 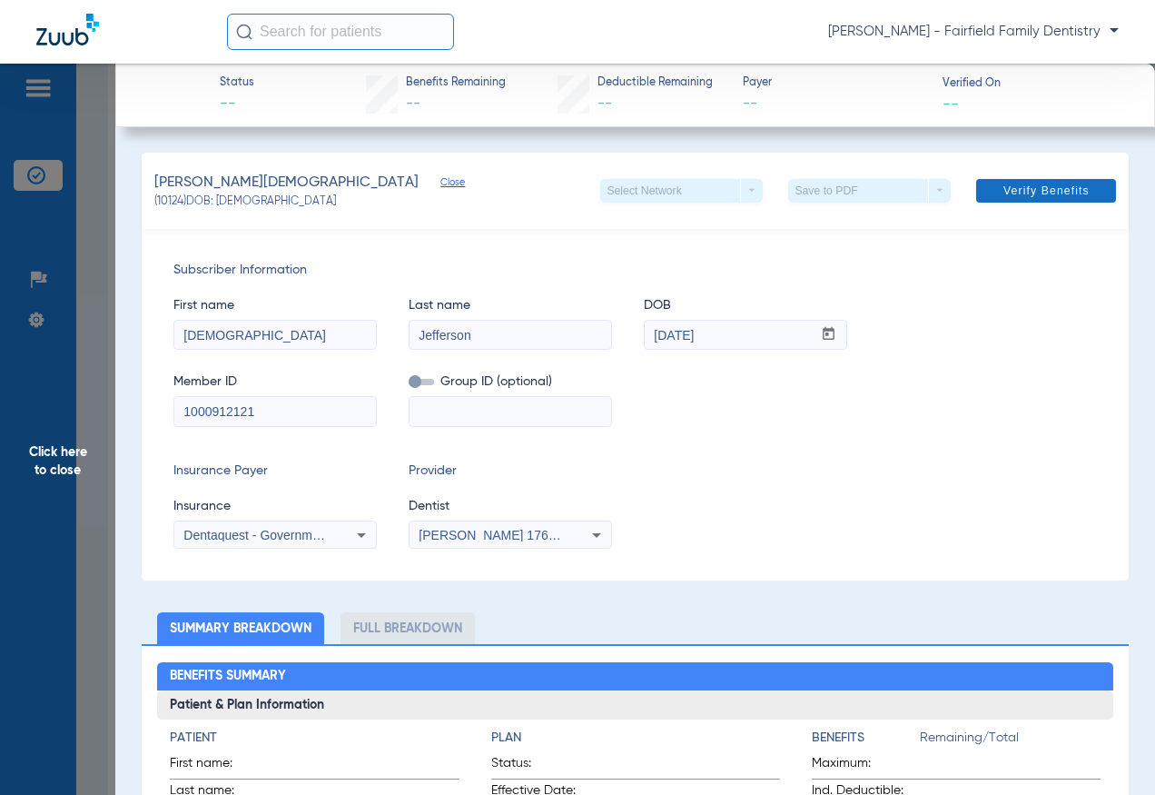 What do you see at coordinates (635, 677) in the screenshot?
I see `h2: Benefits Summary` at bounding box center [635, 677].